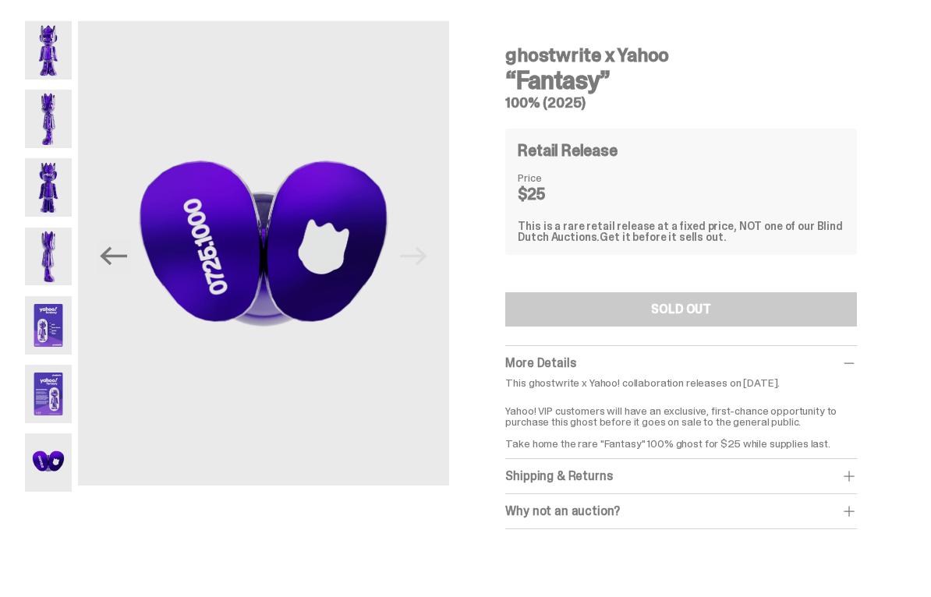 Image resolution: width=931 pixels, height=597 pixels. Describe the element at coordinates (48, 257) in the screenshot. I see `img: Yahoo-HG---4.png` at that location.